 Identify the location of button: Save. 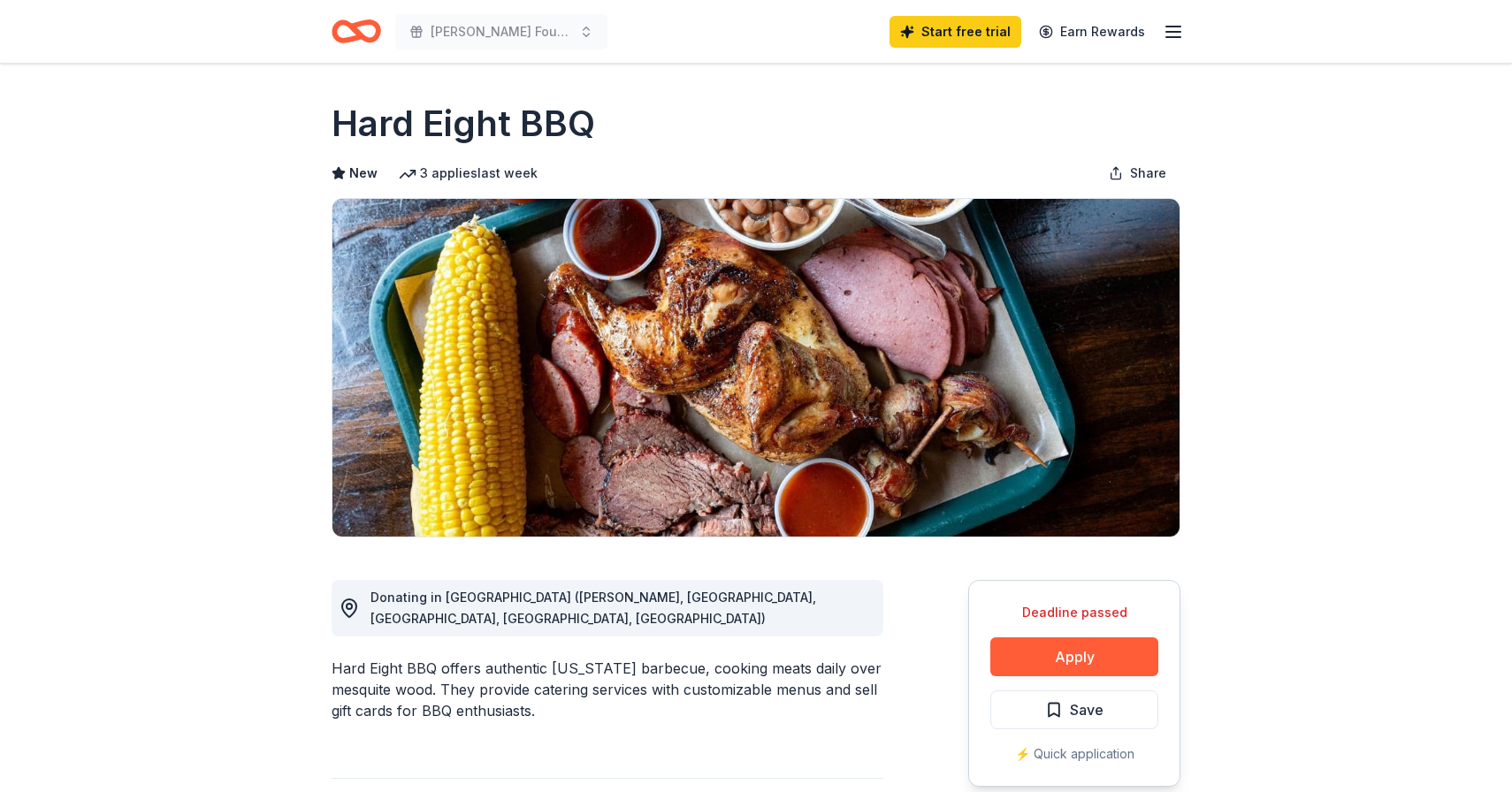
(1074, 710).